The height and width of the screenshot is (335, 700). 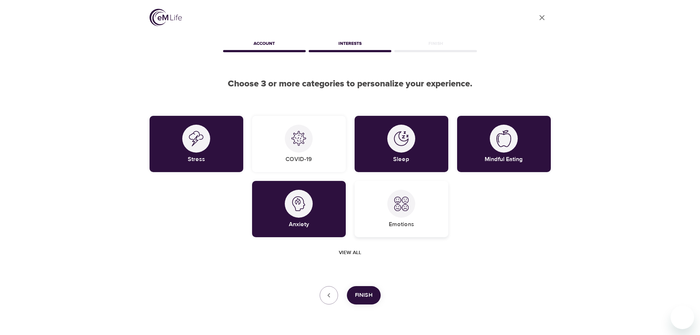 I want to click on span: Finish, so click(x=364, y=295).